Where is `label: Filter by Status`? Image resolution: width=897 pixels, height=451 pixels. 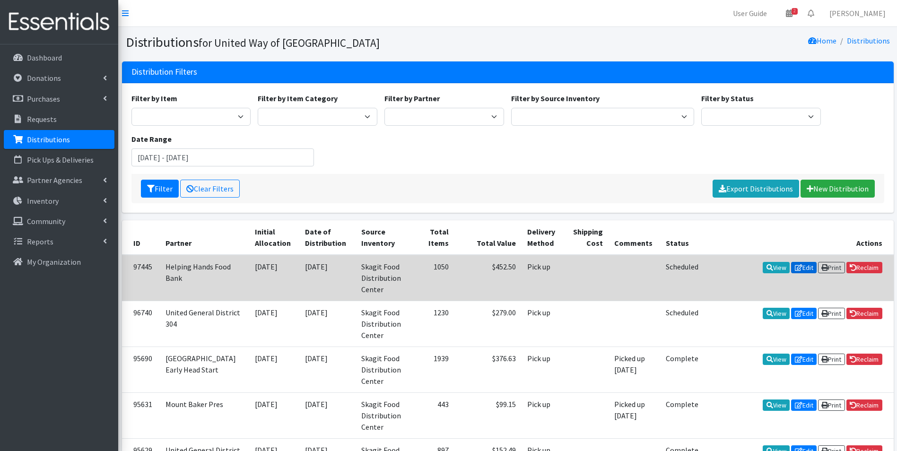 label: Filter by Status is located at coordinates (727, 98).